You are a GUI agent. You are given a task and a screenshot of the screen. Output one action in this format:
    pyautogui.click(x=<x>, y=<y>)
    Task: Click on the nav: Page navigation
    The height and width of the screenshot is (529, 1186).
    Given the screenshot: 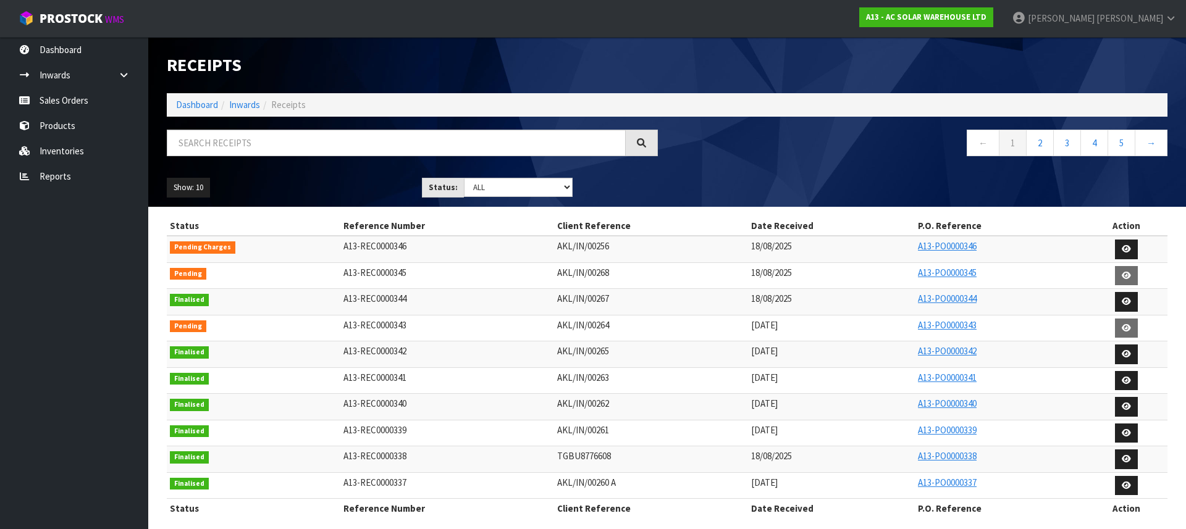 What is the action you would take?
    pyautogui.click(x=922, y=145)
    